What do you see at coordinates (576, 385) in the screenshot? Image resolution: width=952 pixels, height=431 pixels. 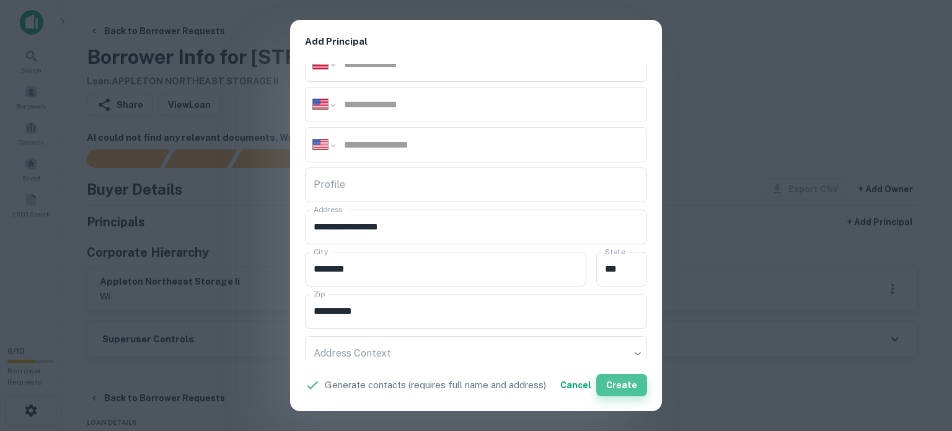 I see `button: Cancel` at bounding box center [576, 385].